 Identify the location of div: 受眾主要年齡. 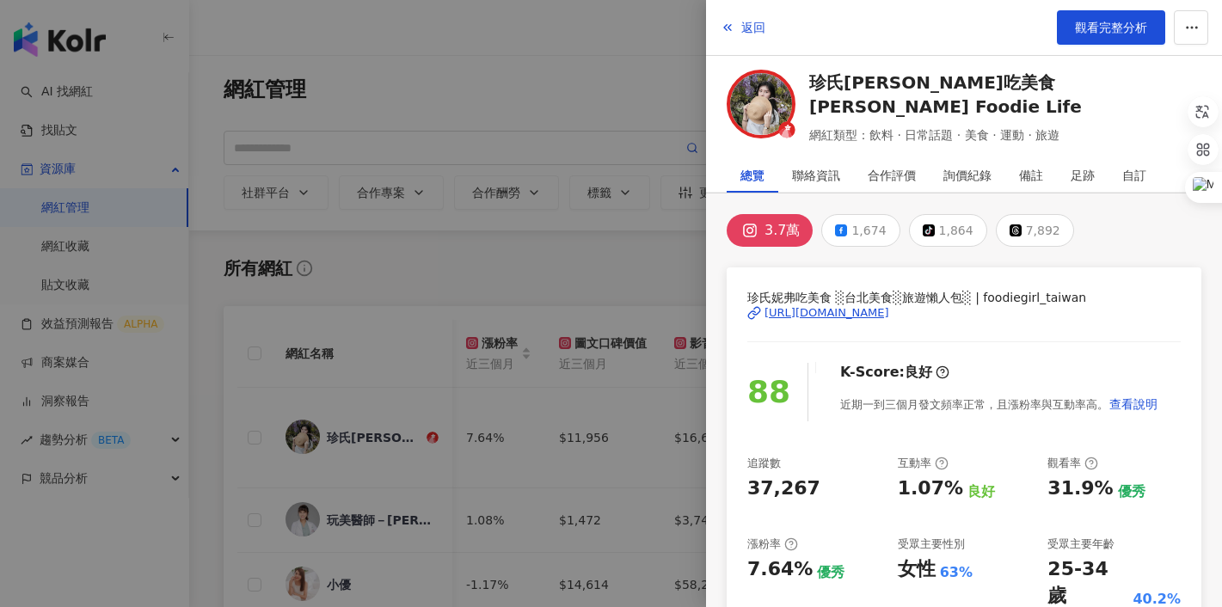
(1081, 544).